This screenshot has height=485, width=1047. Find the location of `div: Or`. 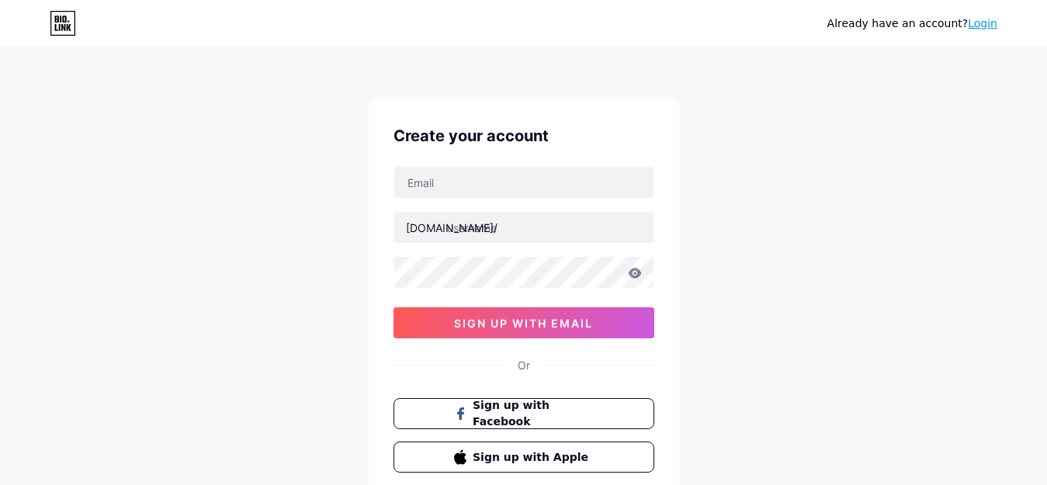

div: Or is located at coordinates (524, 365).